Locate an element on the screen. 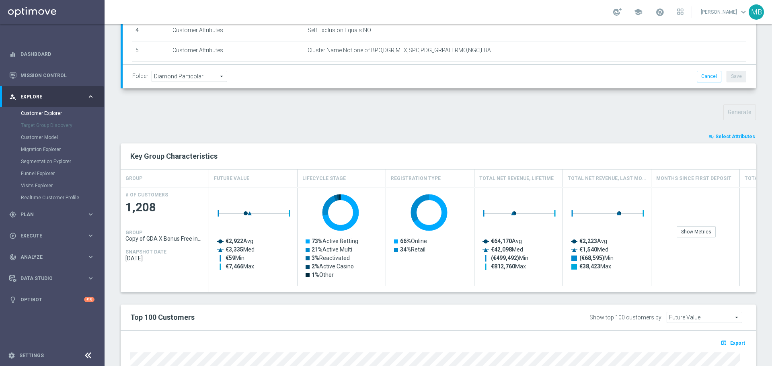 The image size is (772, 366). button: Mission Control is located at coordinates (52, 76).